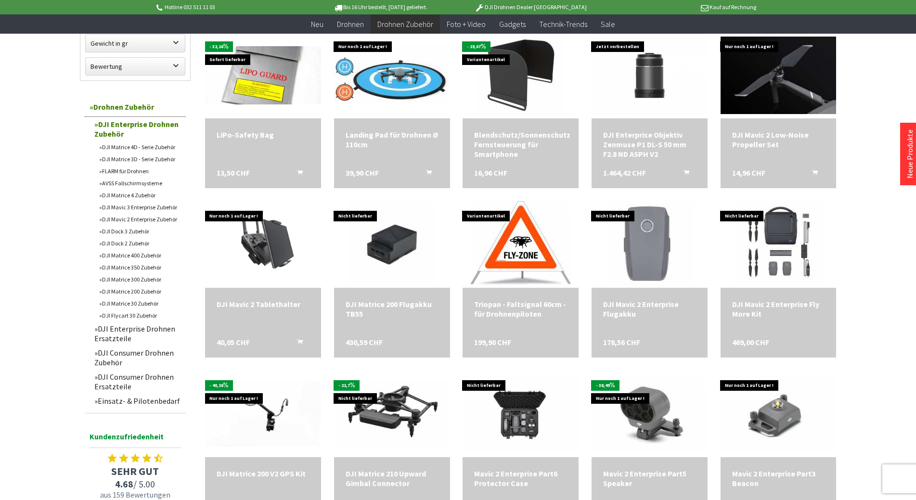 The height and width of the screenshot is (500, 916). Describe the element at coordinates (520, 309) in the screenshot. I see `div: Triopan - Faltsignal 60cm - für Drohnenpiloten` at that location.